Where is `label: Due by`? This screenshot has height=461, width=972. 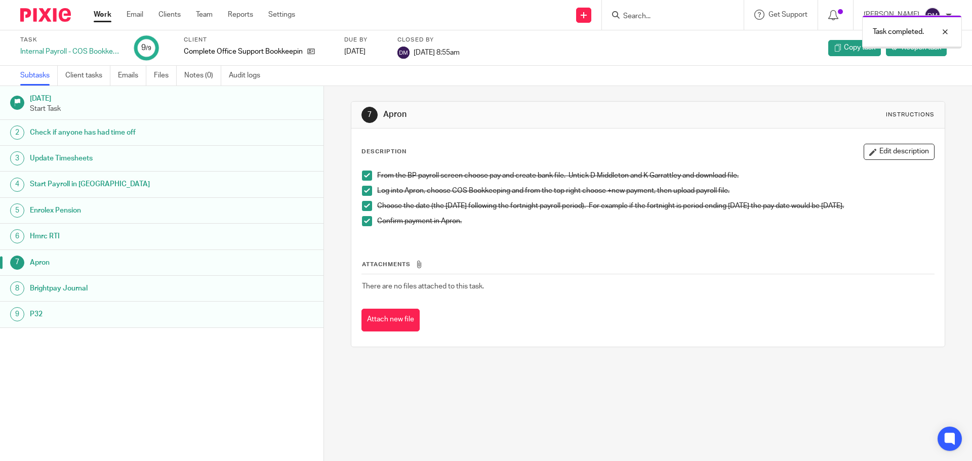 label: Due by is located at coordinates (365, 40).